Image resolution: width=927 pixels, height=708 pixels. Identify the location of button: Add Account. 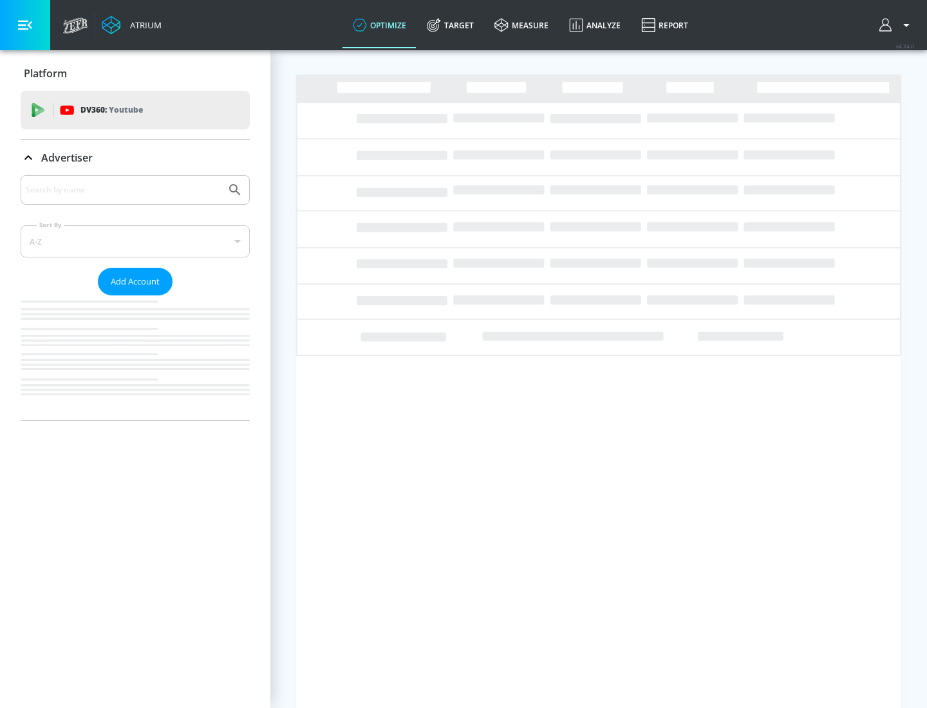
(135, 281).